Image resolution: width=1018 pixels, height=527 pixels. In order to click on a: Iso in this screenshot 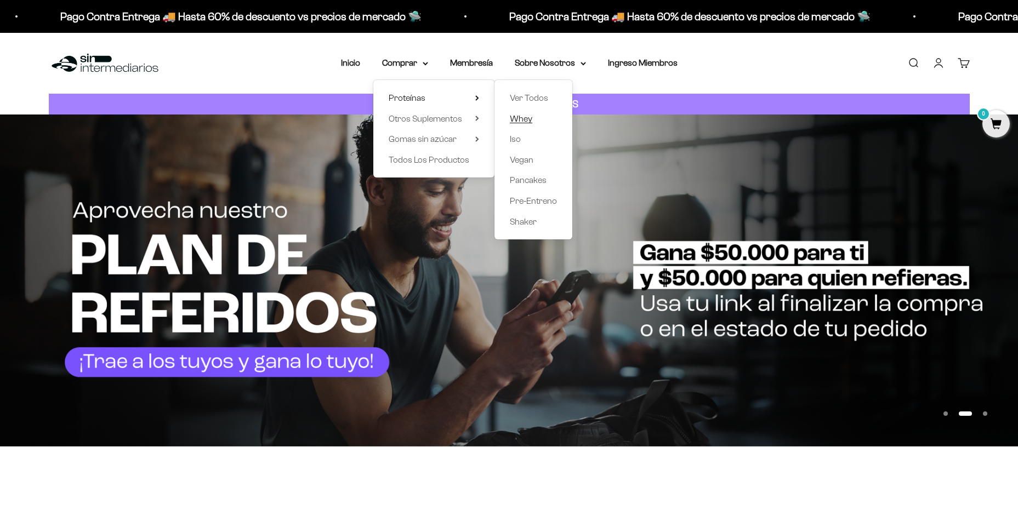, I will do `click(533, 139)`.